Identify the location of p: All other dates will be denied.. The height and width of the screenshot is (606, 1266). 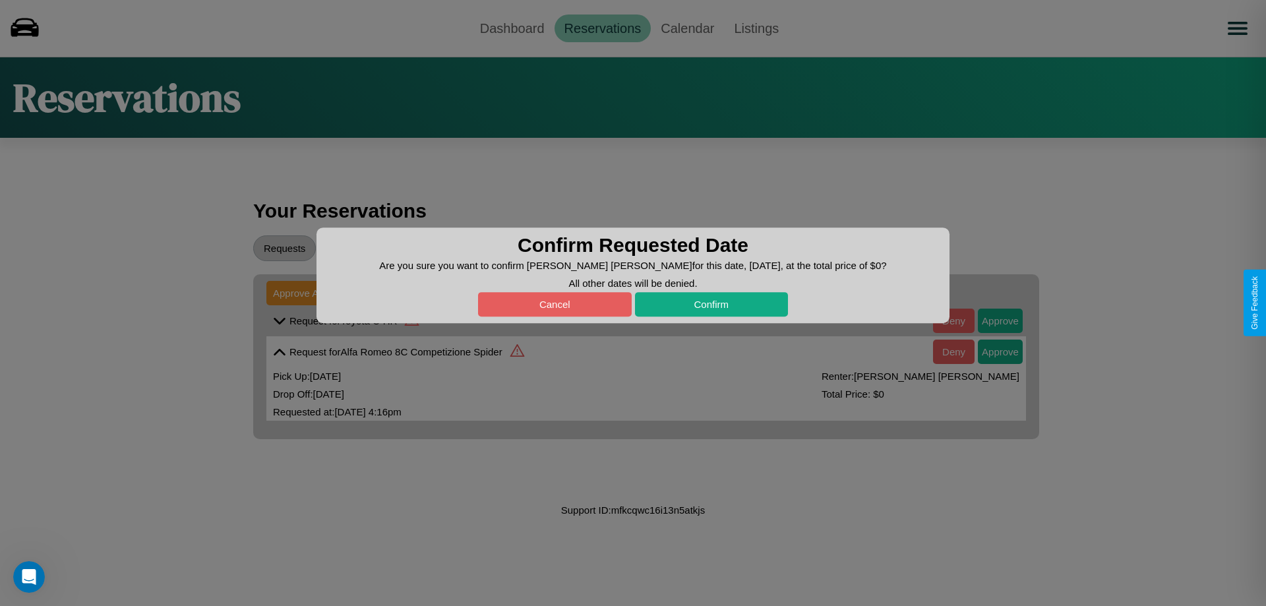
(633, 283).